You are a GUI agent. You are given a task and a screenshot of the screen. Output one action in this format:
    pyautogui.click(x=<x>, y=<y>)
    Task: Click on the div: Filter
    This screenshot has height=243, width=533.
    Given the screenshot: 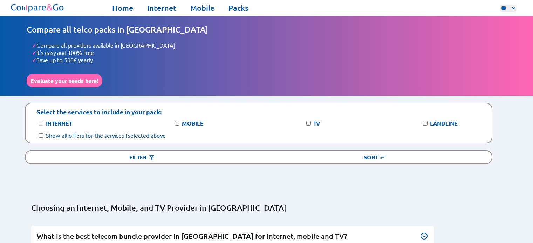 What is the action you would take?
    pyautogui.click(x=142, y=157)
    